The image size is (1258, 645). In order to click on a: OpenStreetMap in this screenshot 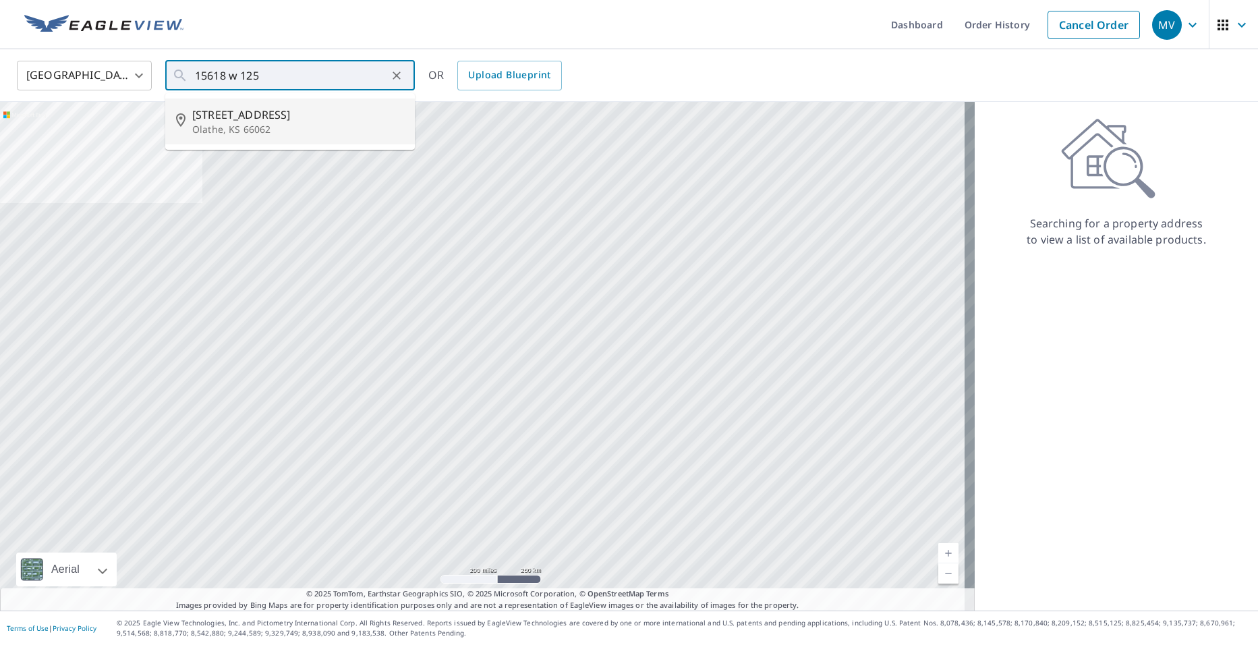, I will do `click(616, 593)`.